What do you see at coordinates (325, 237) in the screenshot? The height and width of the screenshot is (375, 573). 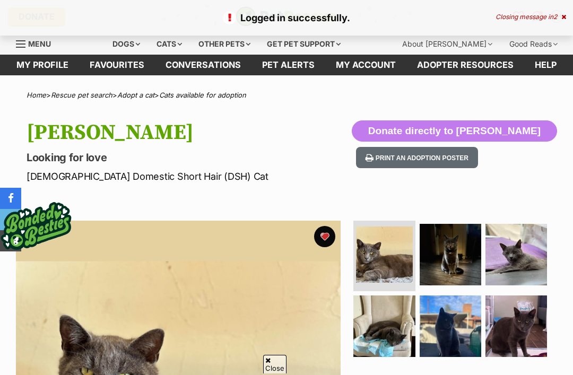 I see `button: favourite` at bounding box center [325, 237].